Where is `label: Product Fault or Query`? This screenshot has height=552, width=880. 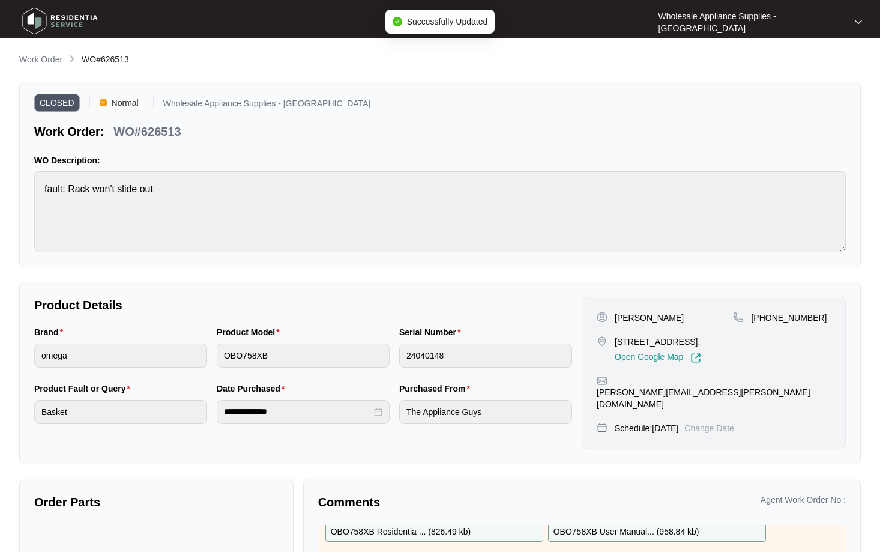
label: Product Fault or Query is located at coordinates (85, 388).